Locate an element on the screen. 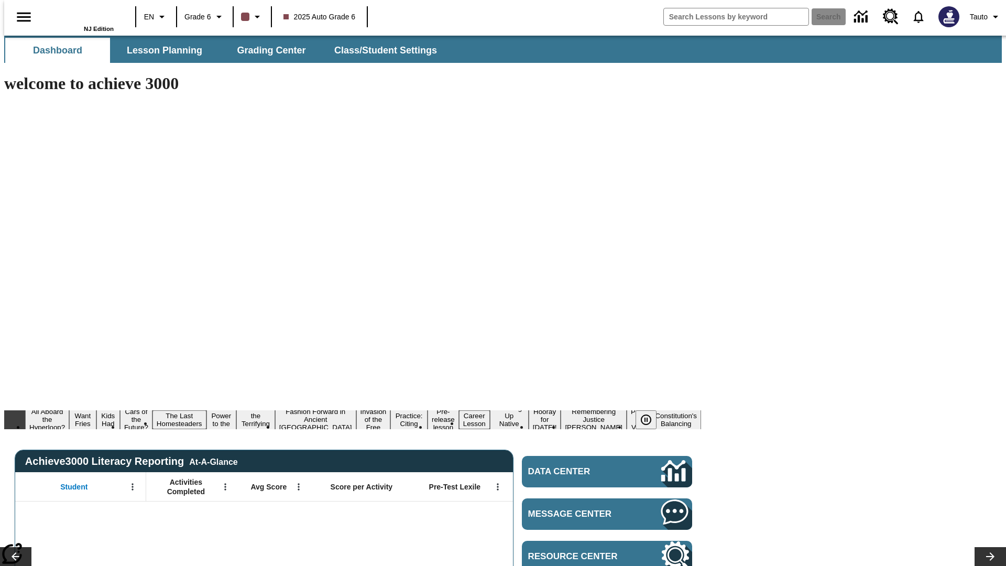 This screenshot has width=1006, height=566. span: Student is located at coordinates (74, 487).